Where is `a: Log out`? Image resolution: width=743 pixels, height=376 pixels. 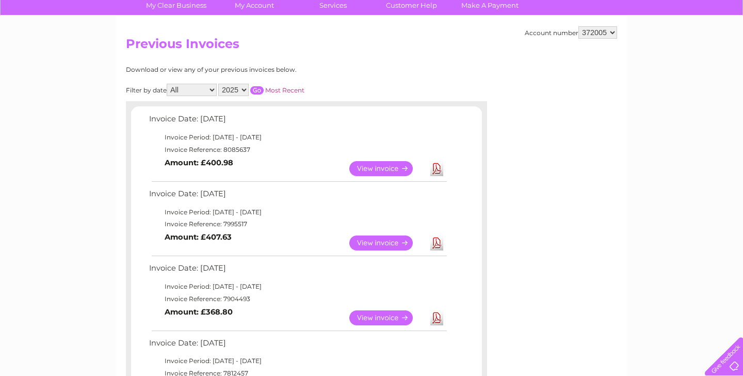
a: Log out is located at coordinates (721, 47).